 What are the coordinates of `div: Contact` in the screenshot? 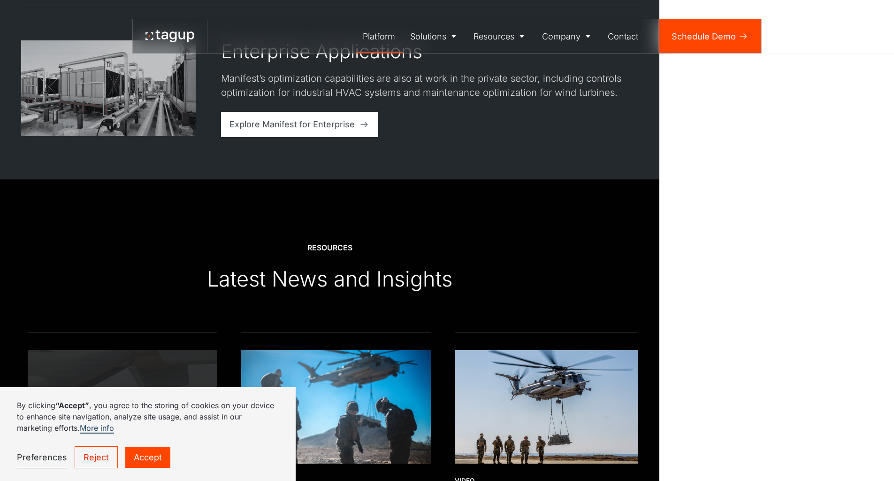 It's located at (623, 36).